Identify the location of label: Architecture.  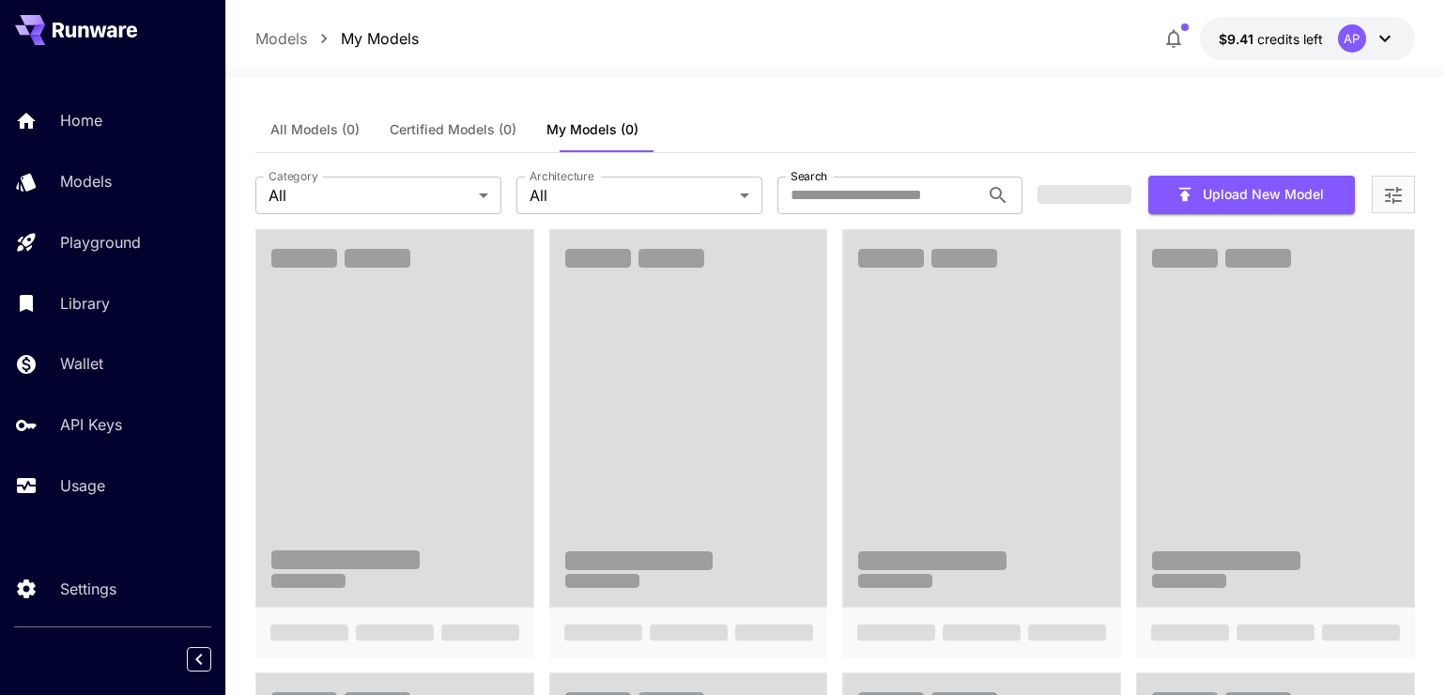
(562, 176).